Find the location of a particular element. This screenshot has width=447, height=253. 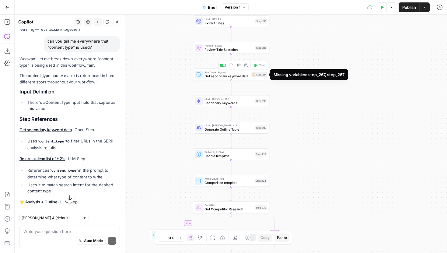

div: Step 218 is located at coordinates (261, 101).